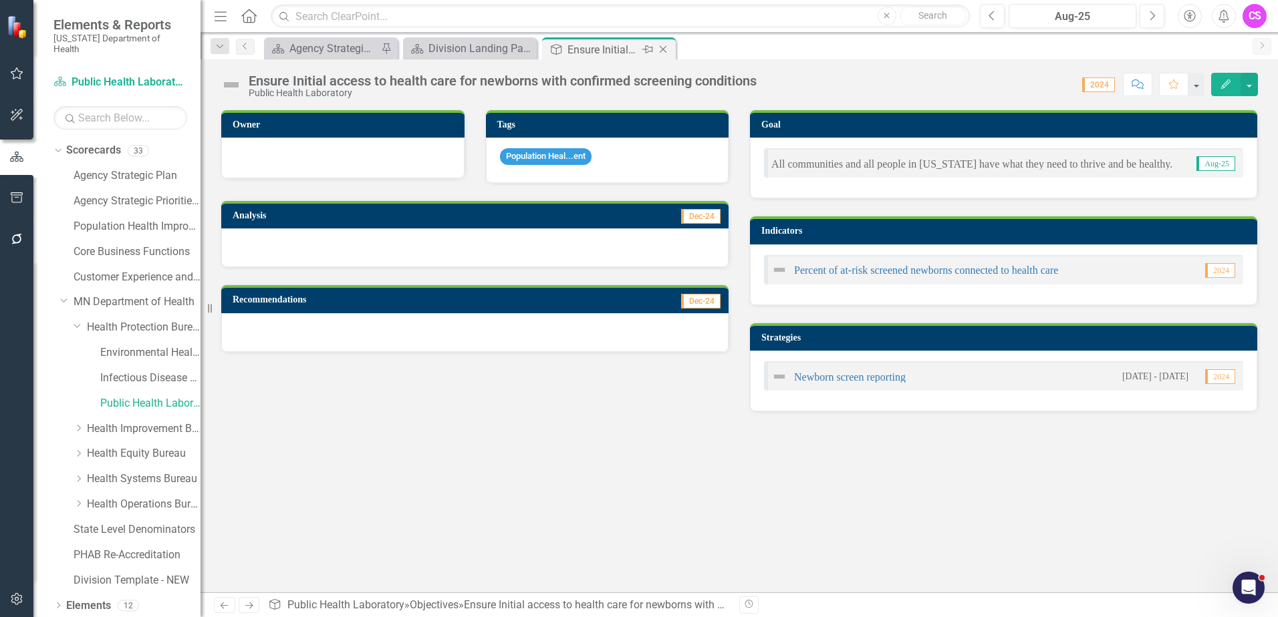  Describe the element at coordinates (137, 530) in the screenshot. I see `a: State Level Denominators` at that location.